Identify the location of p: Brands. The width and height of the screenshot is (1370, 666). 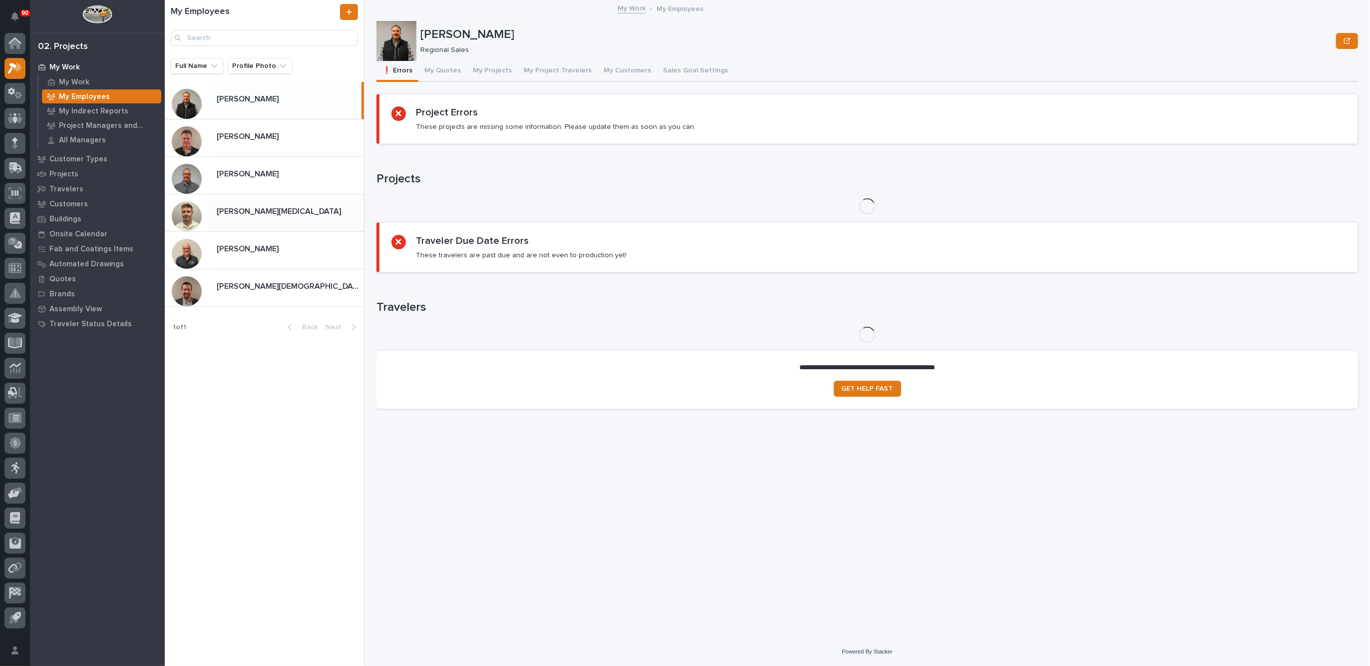
(62, 294).